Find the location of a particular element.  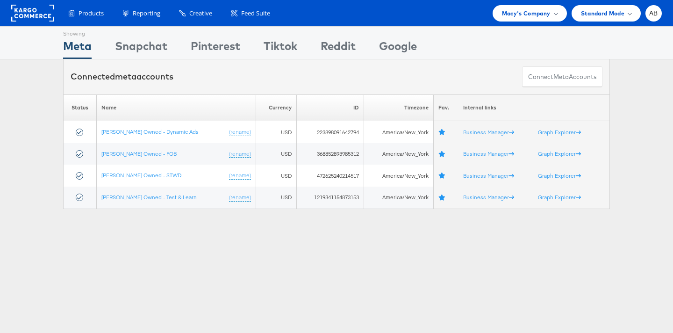

td: 1219341154873153 is located at coordinates (330, 197).